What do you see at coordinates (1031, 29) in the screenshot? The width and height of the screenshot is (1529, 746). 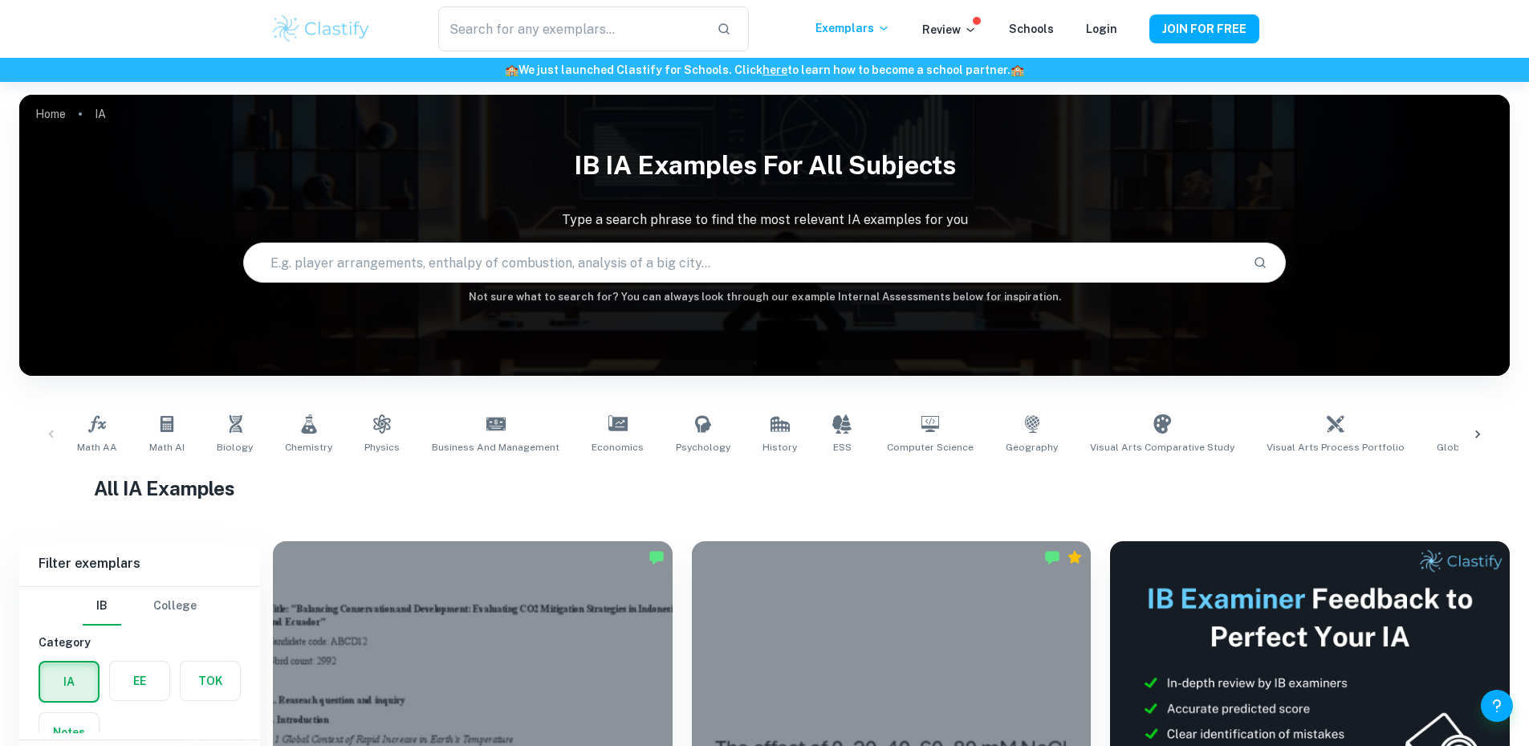 I see `a: Schools` at bounding box center [1031, 29].